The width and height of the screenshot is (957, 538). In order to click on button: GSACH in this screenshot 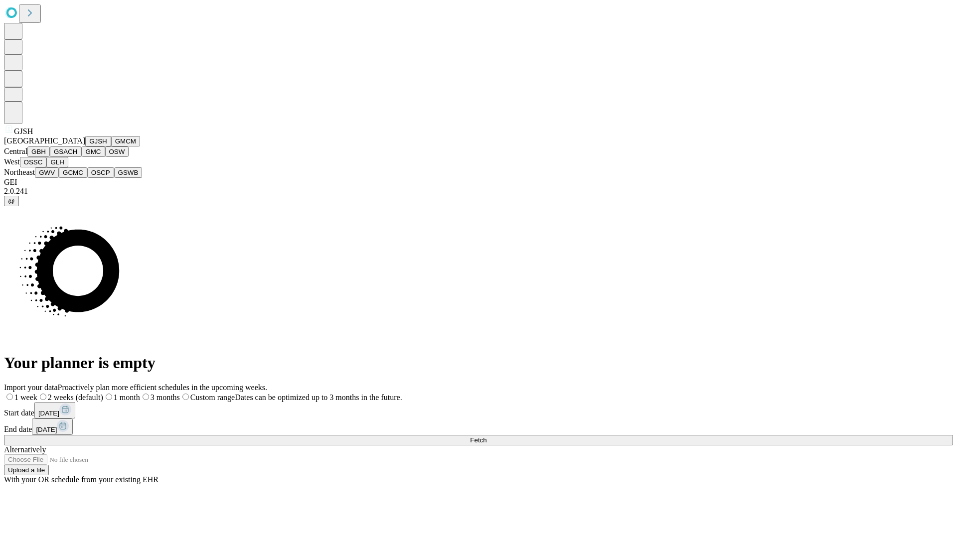, I will do `click(65, 152)`.